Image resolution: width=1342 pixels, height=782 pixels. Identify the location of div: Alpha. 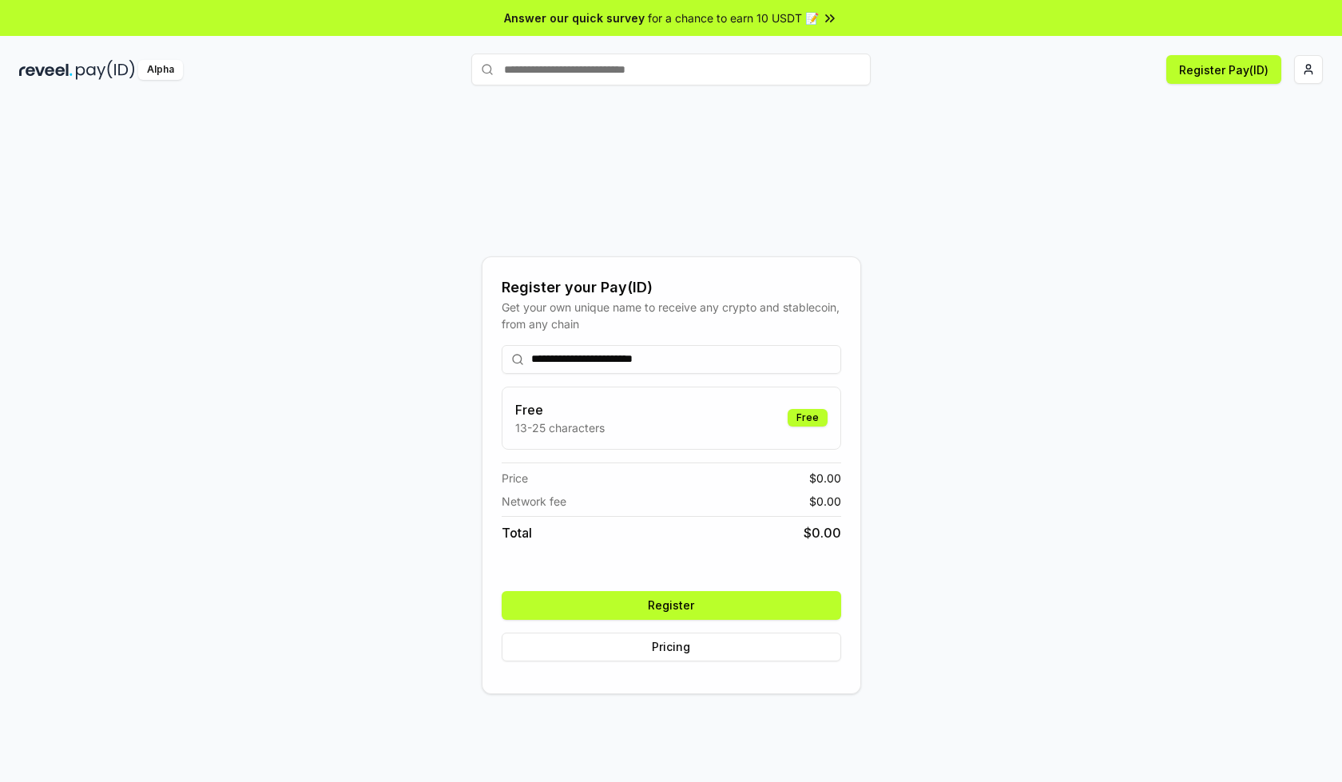
(161, 69).